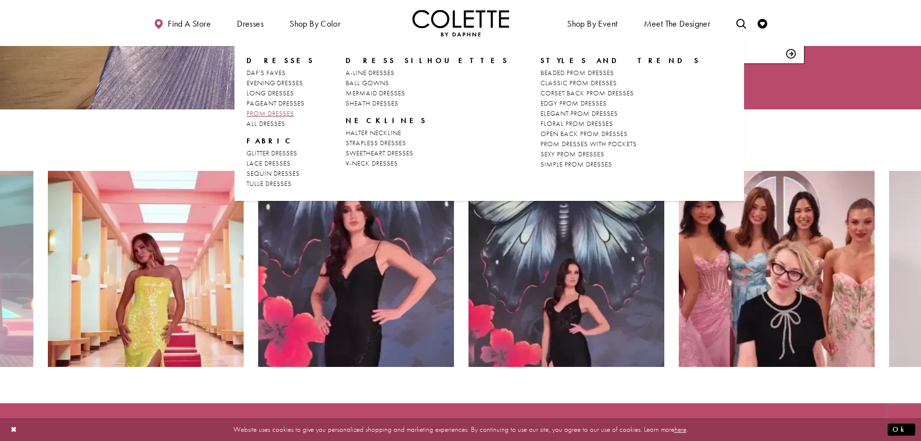  I want to click on span: DAF'S FAVES, so click(266, 73).